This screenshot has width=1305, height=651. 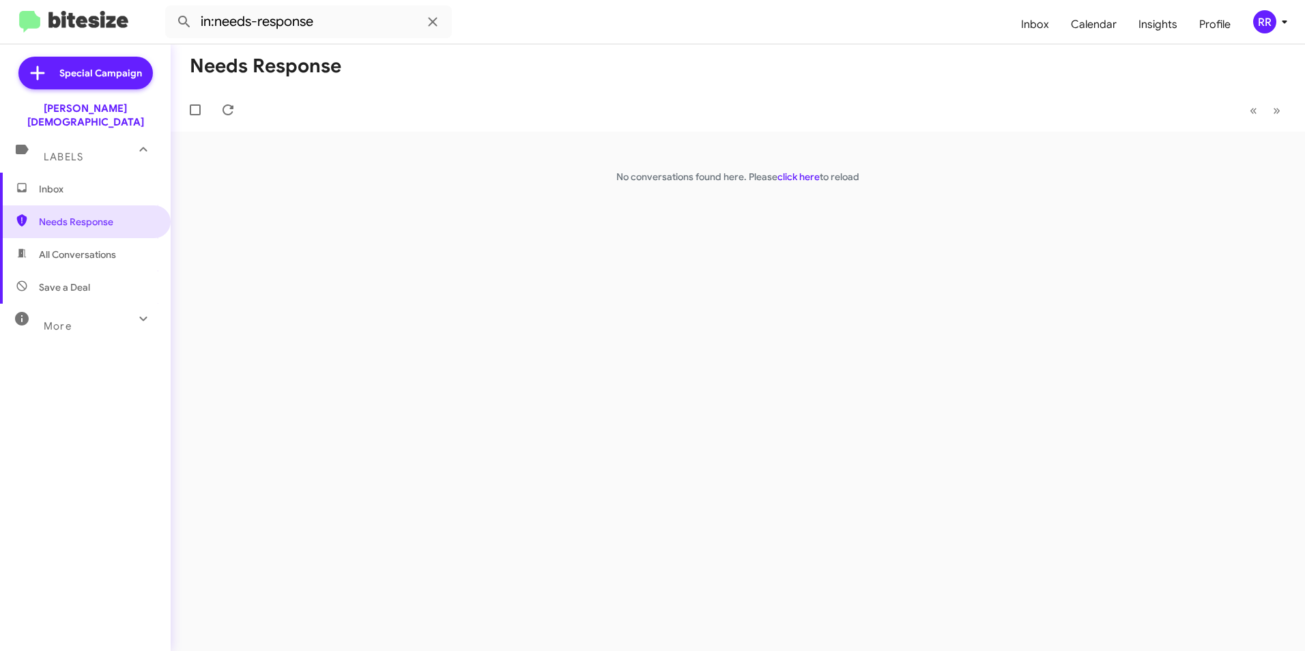 What do you see at coordinates (64, 287) in the screenshot?
I see `span: Save a Deal` at bounding box center [64, 287].